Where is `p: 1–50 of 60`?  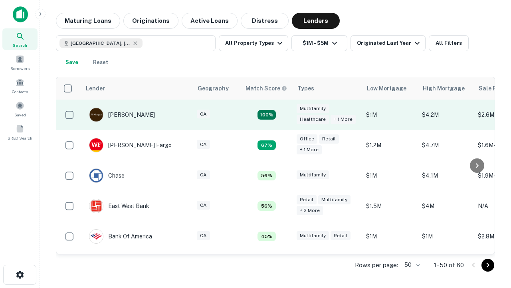
p: 1–50 of 60 is located at coordinates (449, 265).